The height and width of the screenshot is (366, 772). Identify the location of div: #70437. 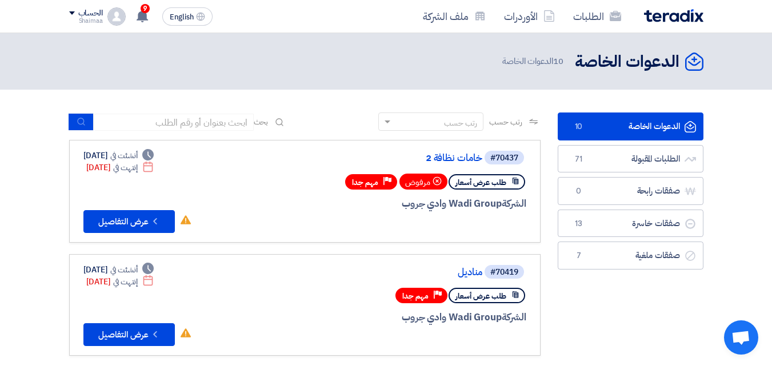
(504, 158).